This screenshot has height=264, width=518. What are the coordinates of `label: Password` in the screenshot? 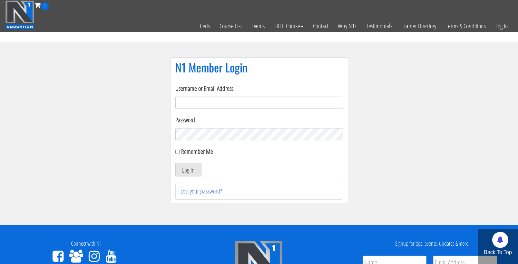 It's located at (259, 120).